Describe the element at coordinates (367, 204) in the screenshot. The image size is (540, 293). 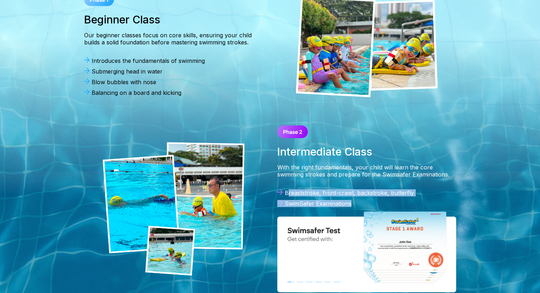
I see `div: SwimSafer Examinations` at that location.